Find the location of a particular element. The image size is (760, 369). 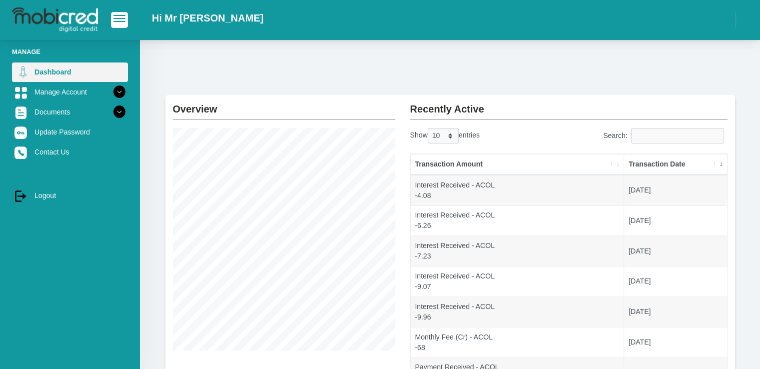

td: Monthly Fee (Cr) - ACOL -68 is located at coordinates (517, 342).